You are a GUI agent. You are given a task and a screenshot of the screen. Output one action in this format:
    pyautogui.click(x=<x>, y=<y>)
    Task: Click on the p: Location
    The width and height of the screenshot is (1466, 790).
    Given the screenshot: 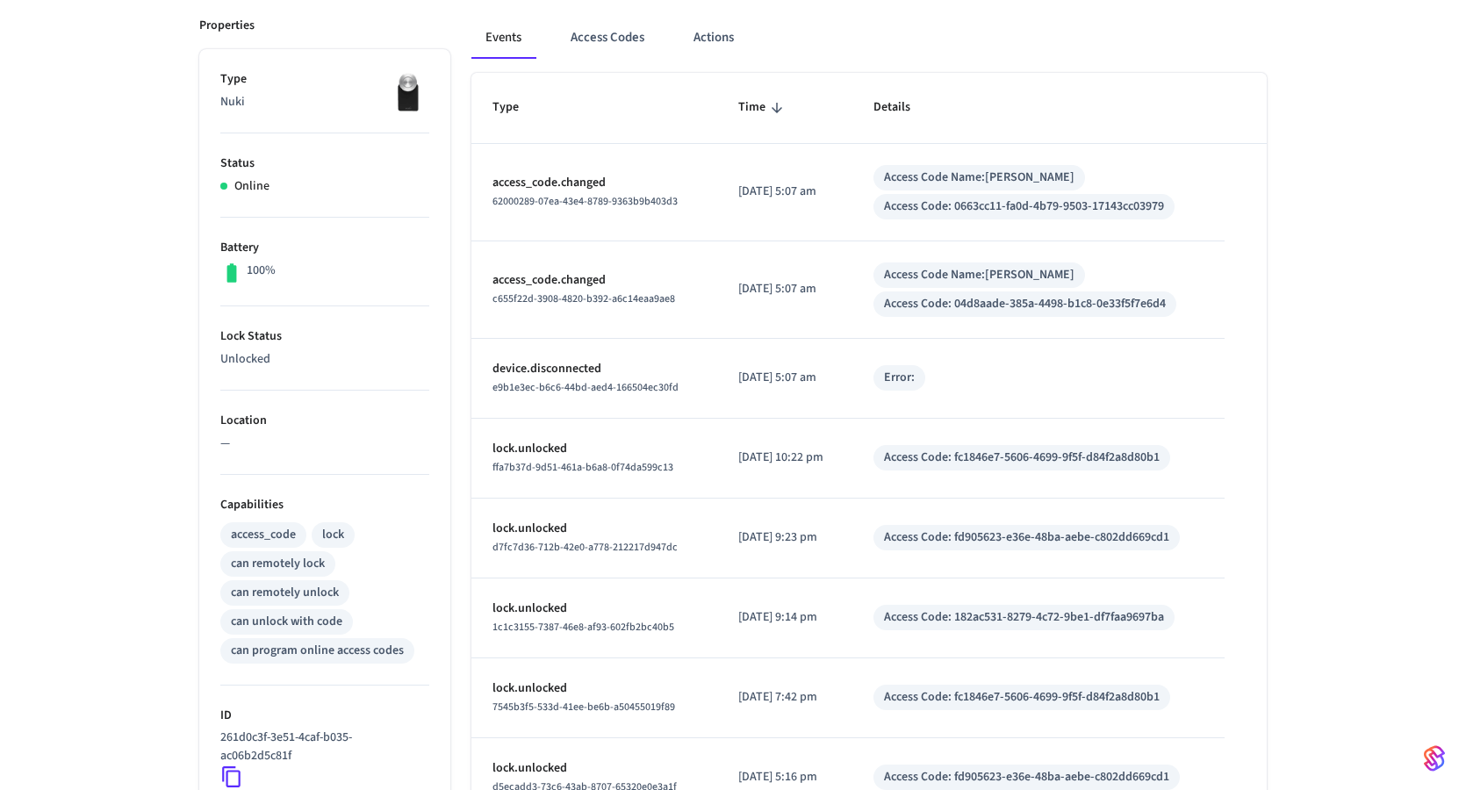 What is the action you would take?
    pyautogui.click(x=325, y=421)
    